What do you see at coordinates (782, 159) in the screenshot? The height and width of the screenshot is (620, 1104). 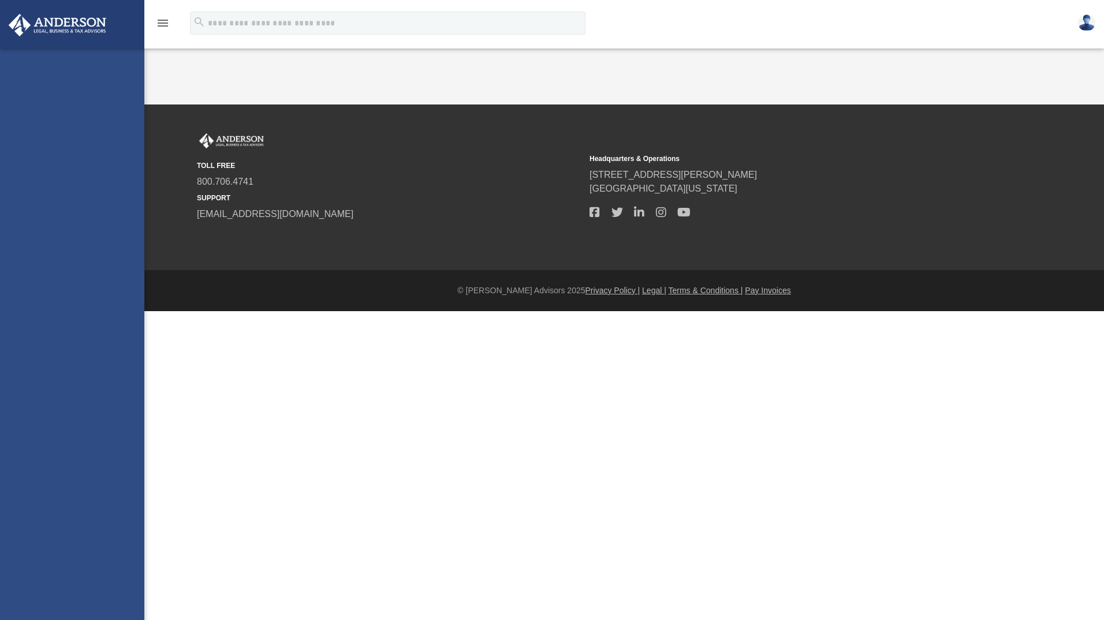 I see `small: Headquarters & Operations` at bounding box center [782, 159].